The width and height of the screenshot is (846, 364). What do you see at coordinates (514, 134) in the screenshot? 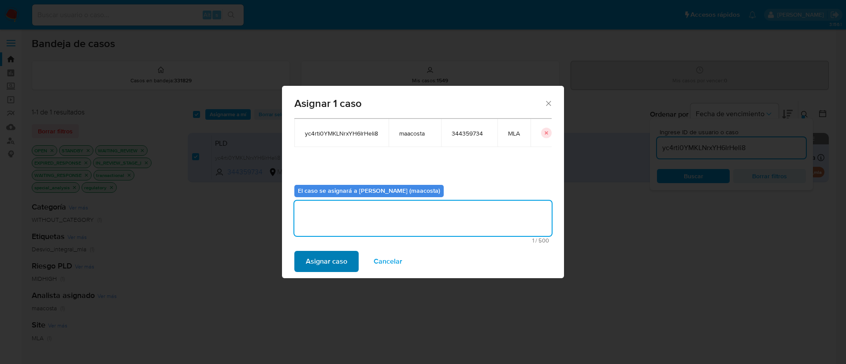
I see `span: MLA` at bounding box center [514, 134].